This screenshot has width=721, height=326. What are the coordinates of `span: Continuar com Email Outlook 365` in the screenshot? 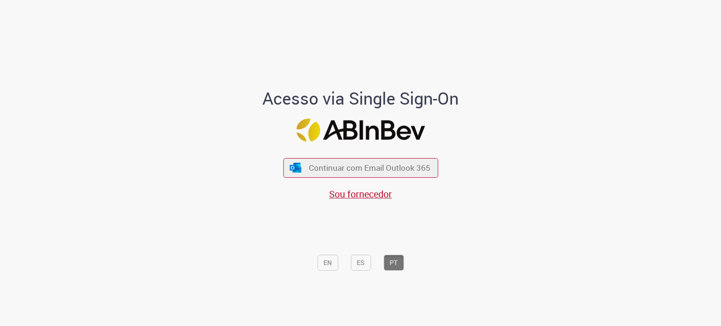 It's located at (369, 168).